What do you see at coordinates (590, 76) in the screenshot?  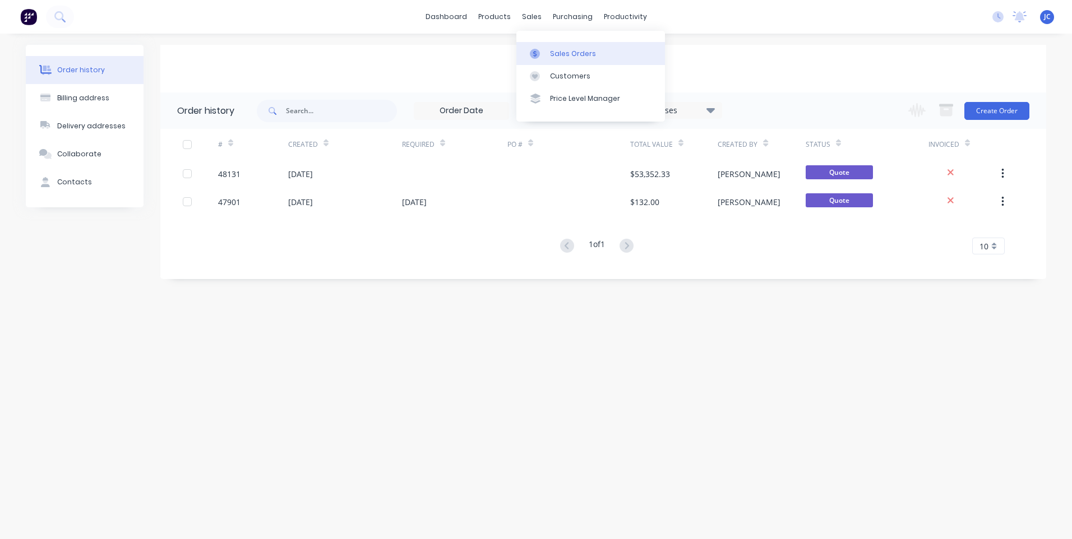 I see `a: Customers` at bounding box center [590, 76].